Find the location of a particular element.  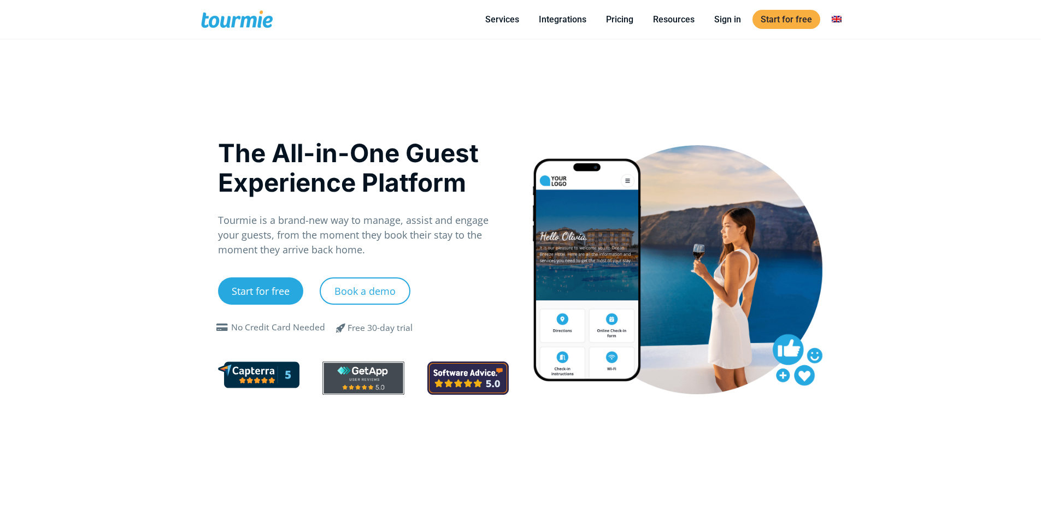

a: Book a demo is located at coordinates (365, 291).